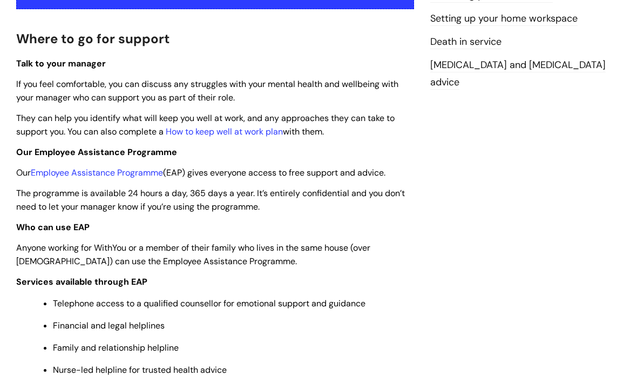  Describe the element at coordinates (207, 91) in the screenshot. I see `span: If you feel comfortable, you can discuss any struggles with your mental health and wellbeing with...` at that location.